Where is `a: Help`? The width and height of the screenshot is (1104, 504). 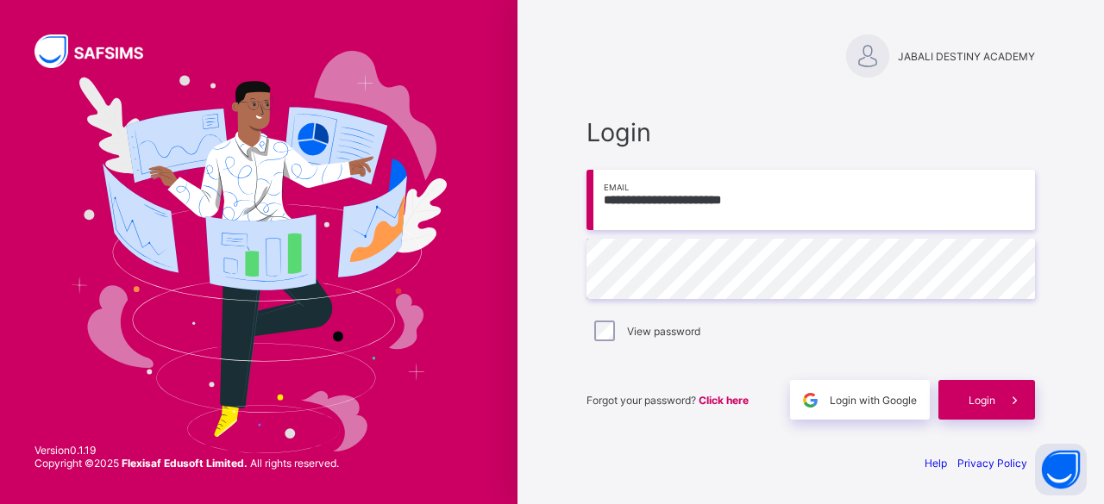 a: Help is located at coordinates (935, 463).